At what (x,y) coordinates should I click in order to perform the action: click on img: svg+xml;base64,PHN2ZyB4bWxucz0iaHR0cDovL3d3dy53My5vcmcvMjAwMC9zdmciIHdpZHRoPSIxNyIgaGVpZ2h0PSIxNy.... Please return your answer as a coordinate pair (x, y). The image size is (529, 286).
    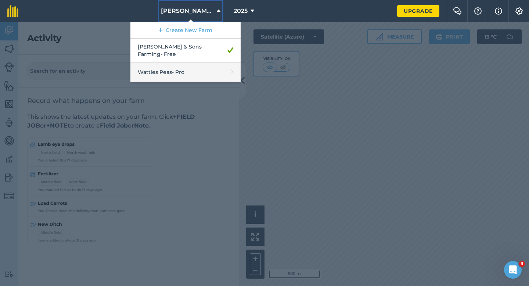
    Looking at the image, I should click on (499, 11).